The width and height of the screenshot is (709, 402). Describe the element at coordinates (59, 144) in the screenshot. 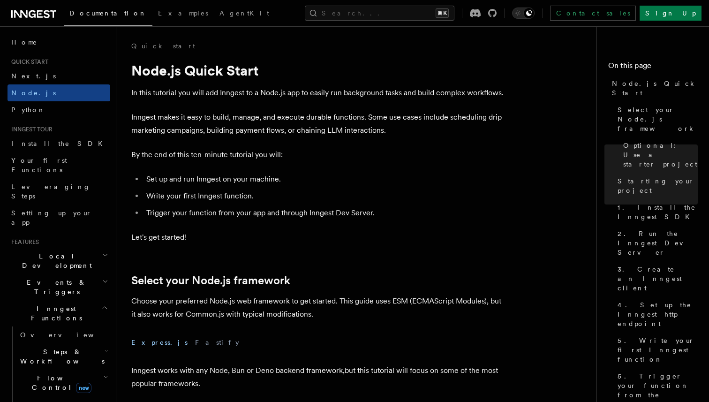

I see `a: Install the SDK` at that location.